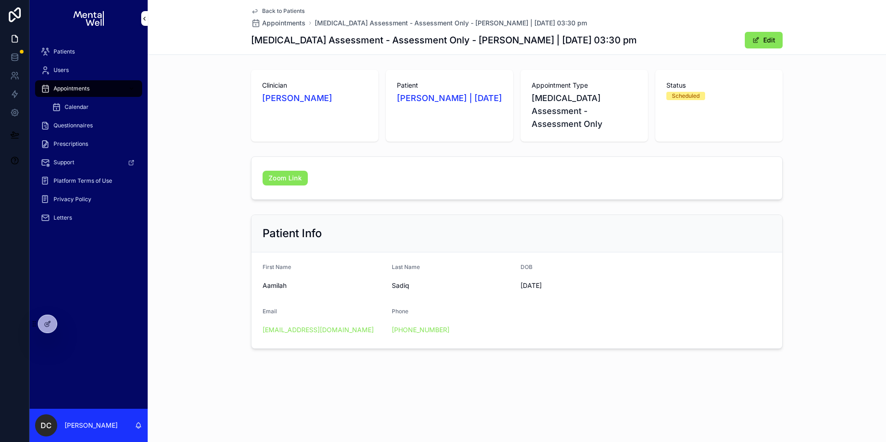 This screenshot has height=442, width=886. What do you see at coordinates (89, 125) in the screenshot?
I see `a: Questionnaires` at bounding box center [89, 125].